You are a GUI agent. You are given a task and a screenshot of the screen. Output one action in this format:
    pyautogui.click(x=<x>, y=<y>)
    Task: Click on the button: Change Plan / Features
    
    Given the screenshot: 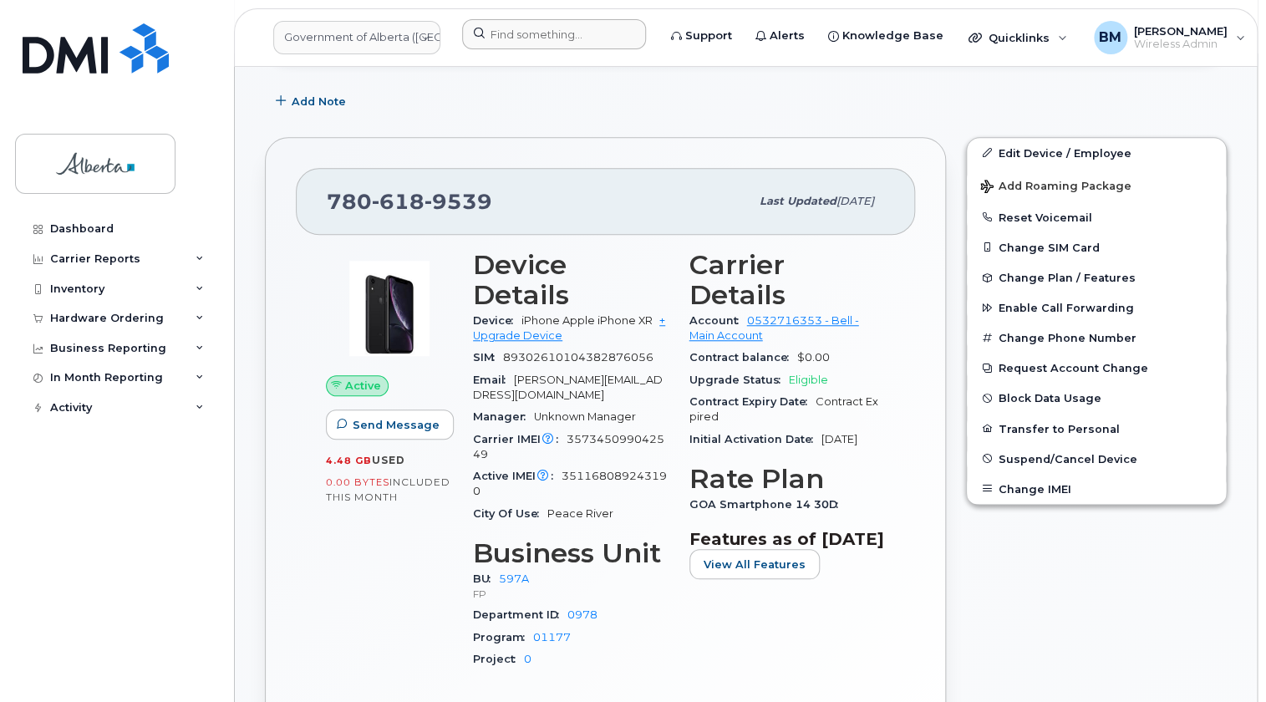 What is the action you would take?
    pyautogui.click(x=1096, y=277)
    